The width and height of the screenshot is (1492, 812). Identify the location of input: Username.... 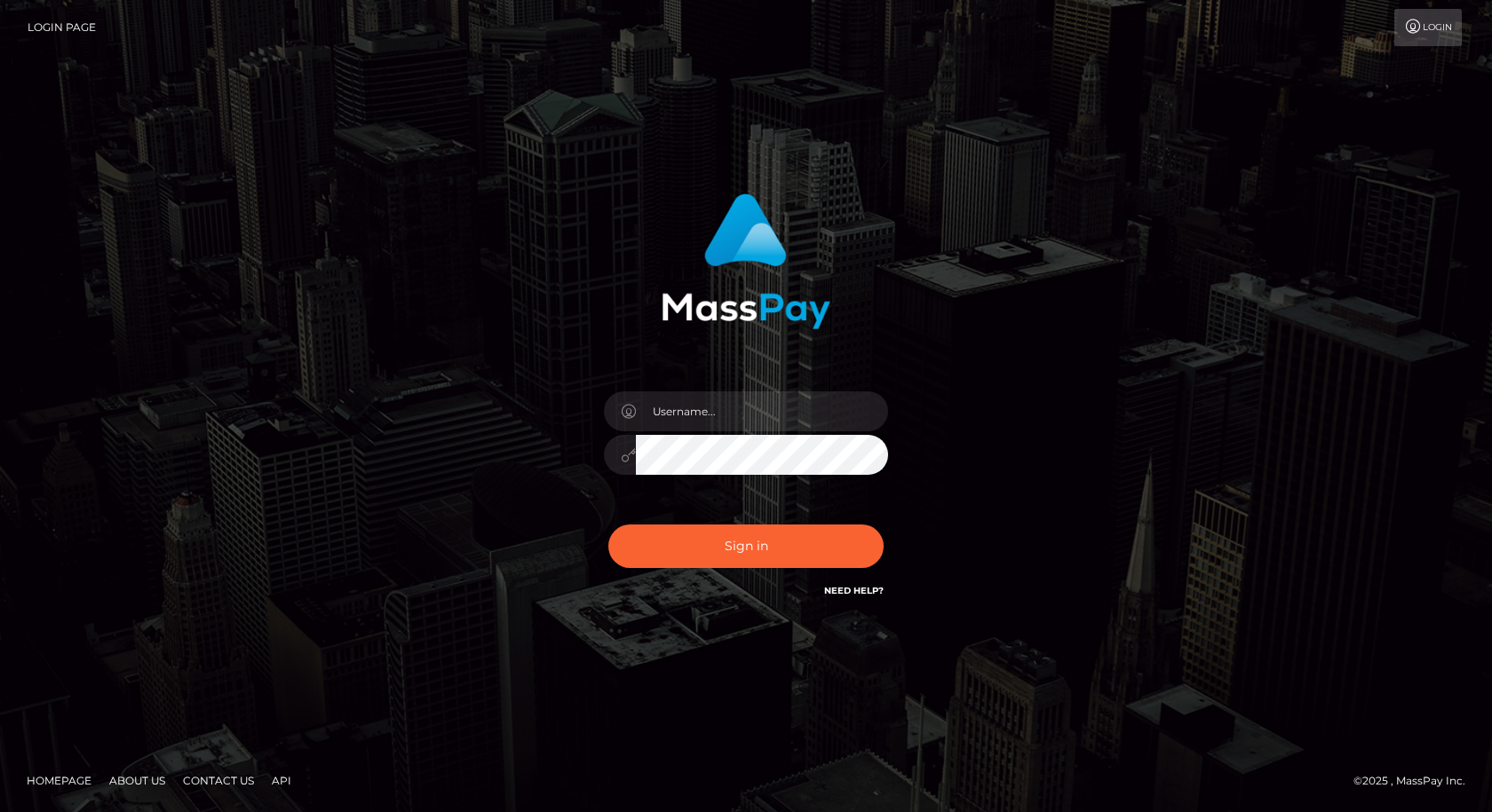
(761, 411).